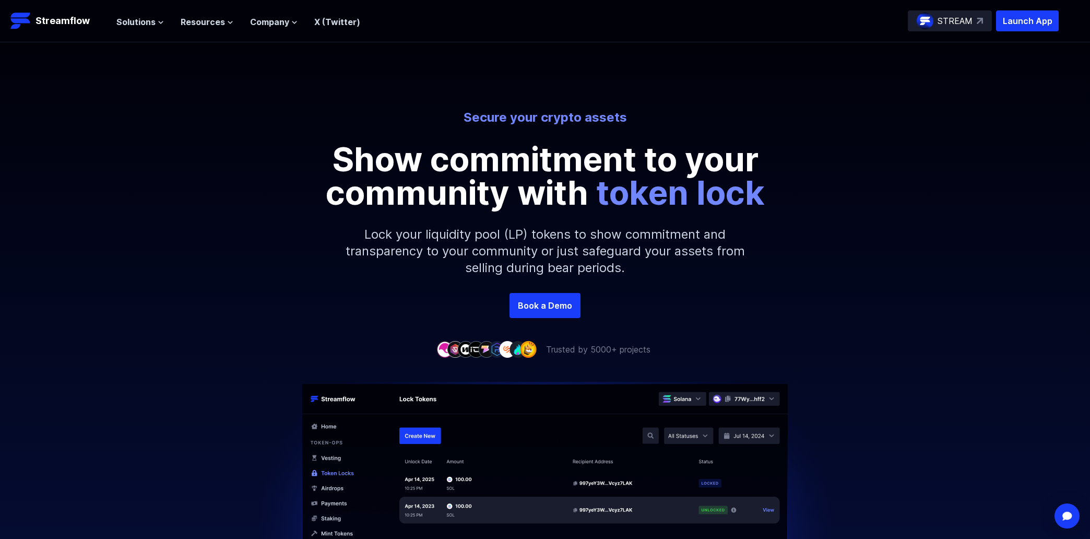 The width and height of the screenshot is (1090, 539). What do you see at coordinates (680, 192) in the screenshot?
I see `span: token lock` at bounding box center [680, 192].